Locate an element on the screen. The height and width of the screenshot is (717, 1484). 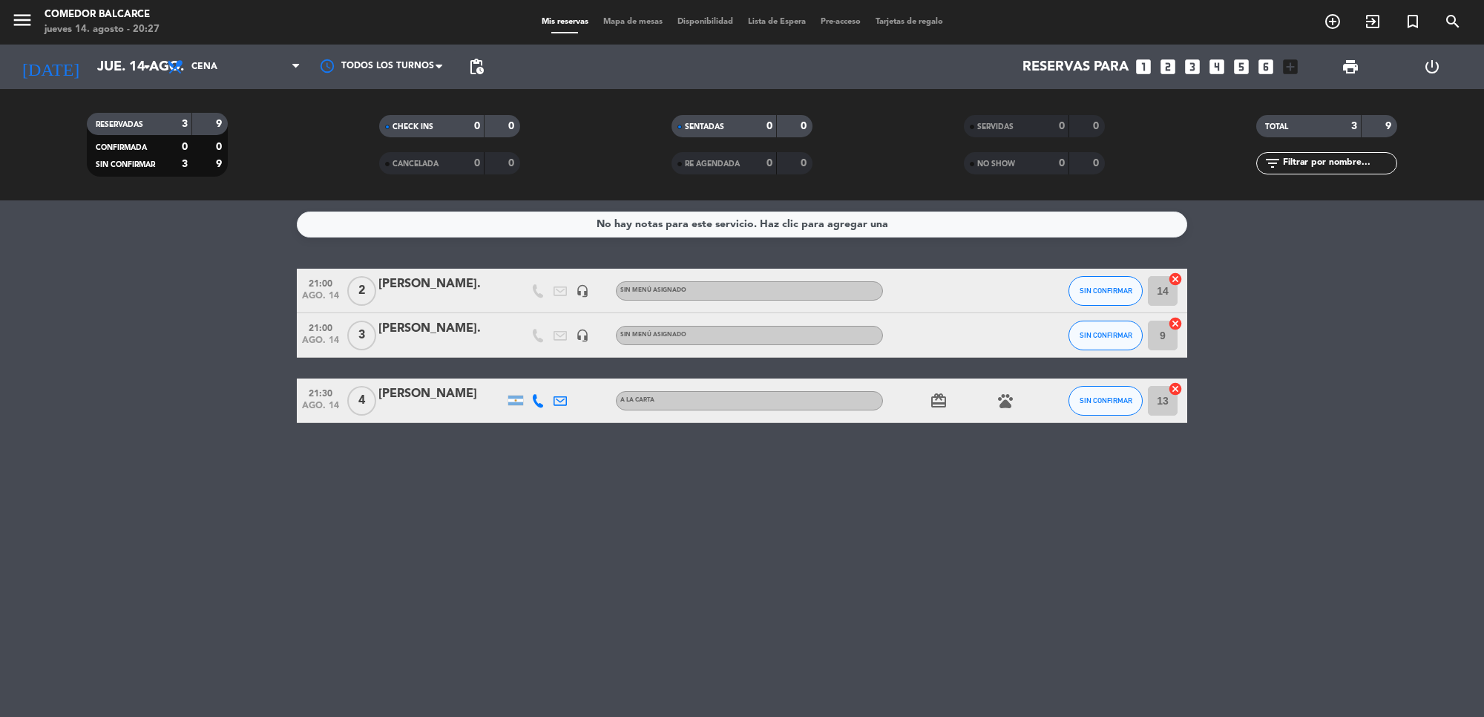
div: jueves 14. agosto - 20:27 is located at coordinates (102, 30).